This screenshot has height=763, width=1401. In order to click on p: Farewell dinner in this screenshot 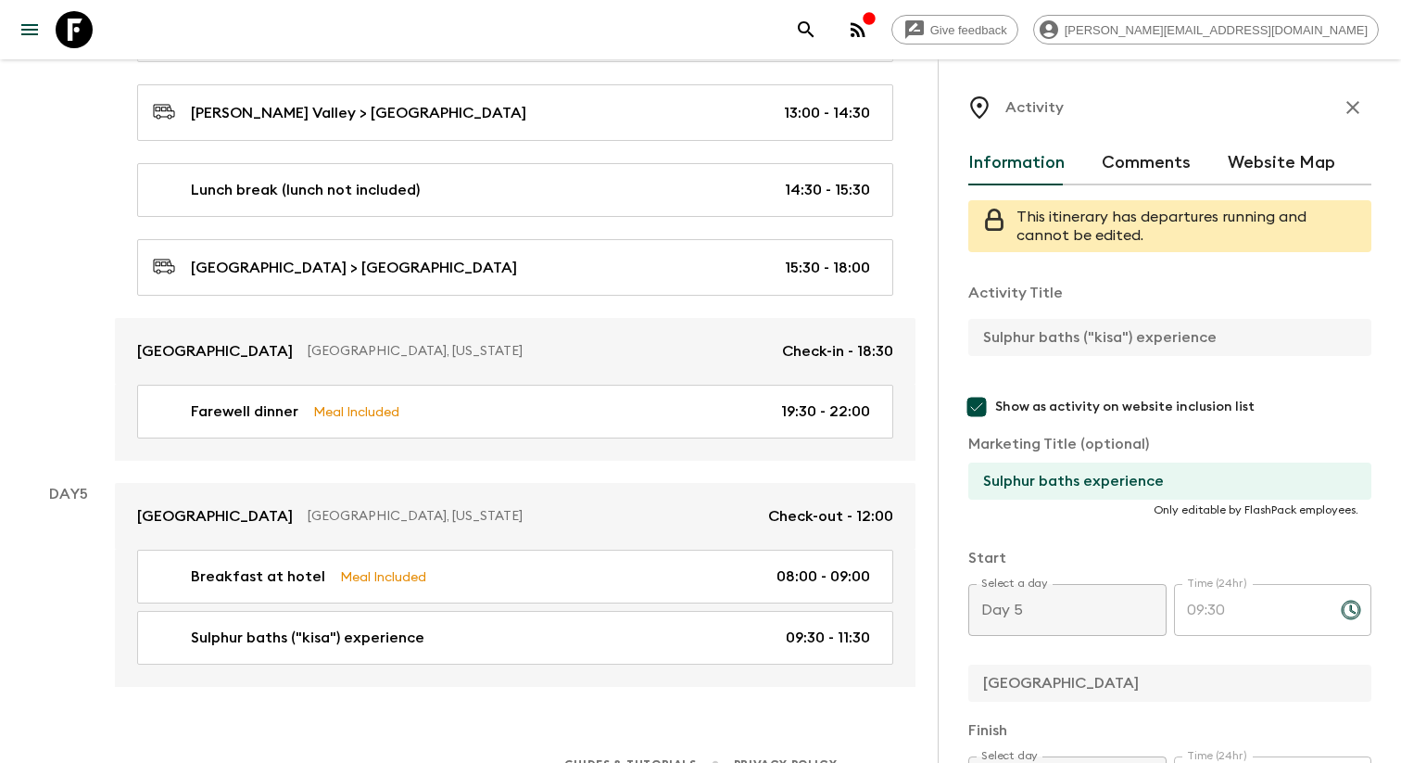, I will do `click(245, 412)`.